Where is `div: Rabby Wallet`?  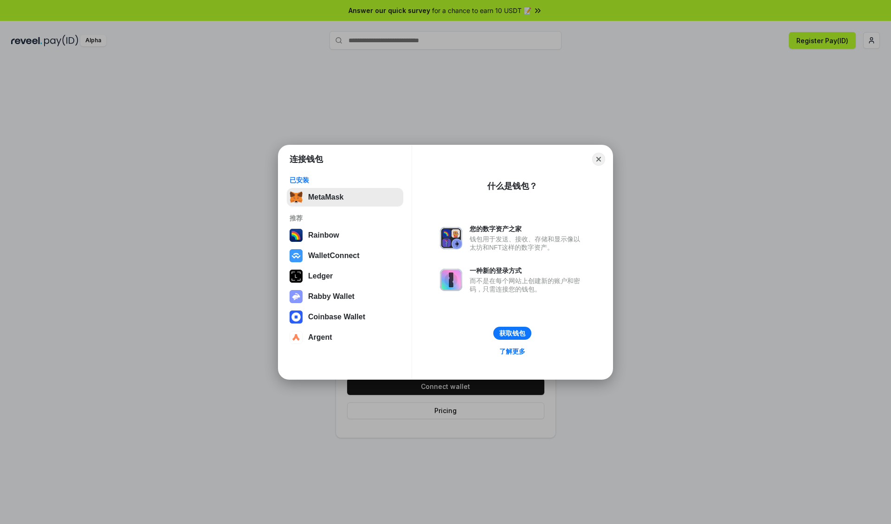
div: Rabby Wallet is located at coordinates (331, 297).